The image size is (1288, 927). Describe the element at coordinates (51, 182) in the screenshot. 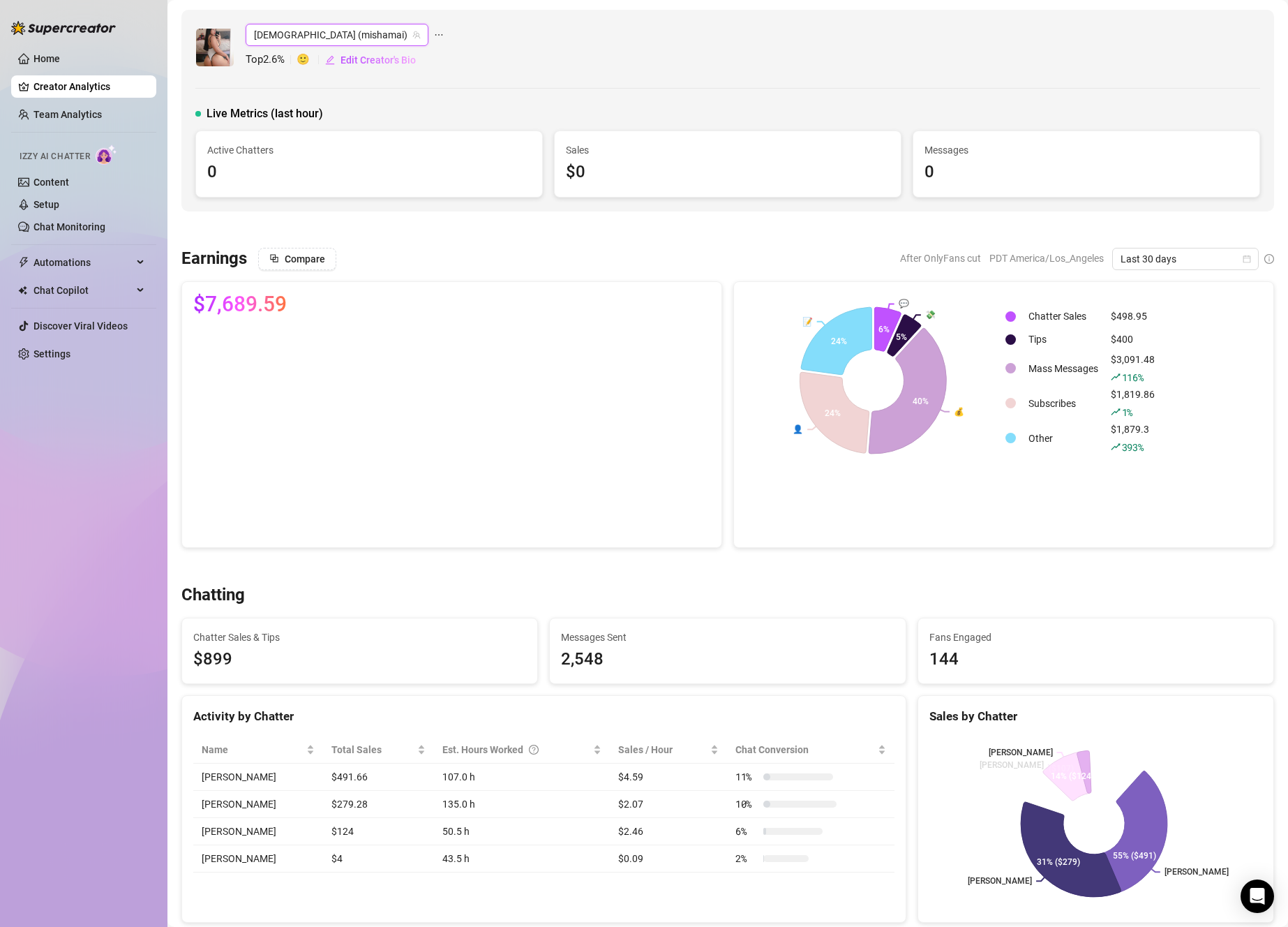

I see `a: Content` at that location.